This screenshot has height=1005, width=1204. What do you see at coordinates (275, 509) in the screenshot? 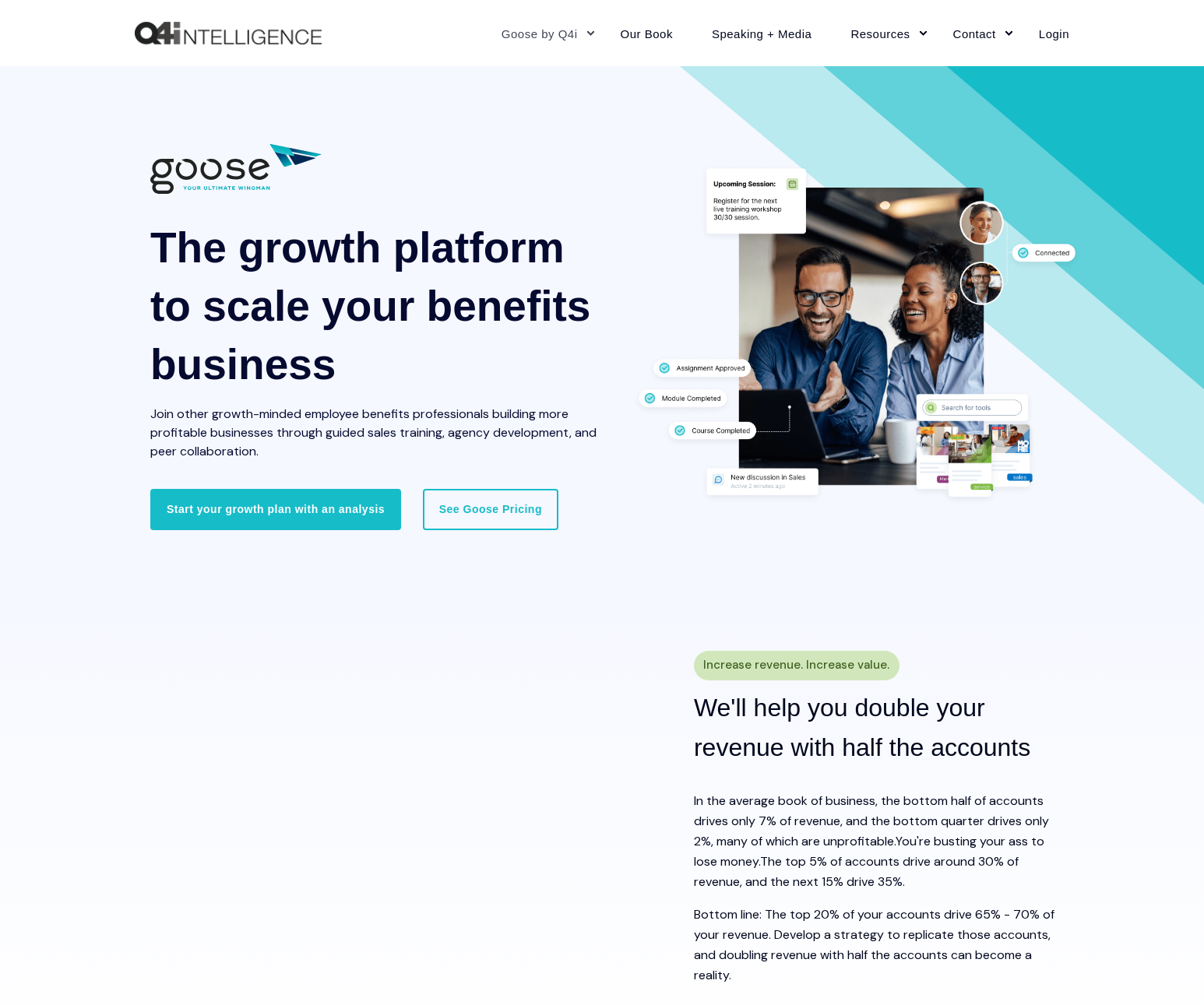
I see `a: Start your growth plan with an analysis` at bounding box center [275, 509].